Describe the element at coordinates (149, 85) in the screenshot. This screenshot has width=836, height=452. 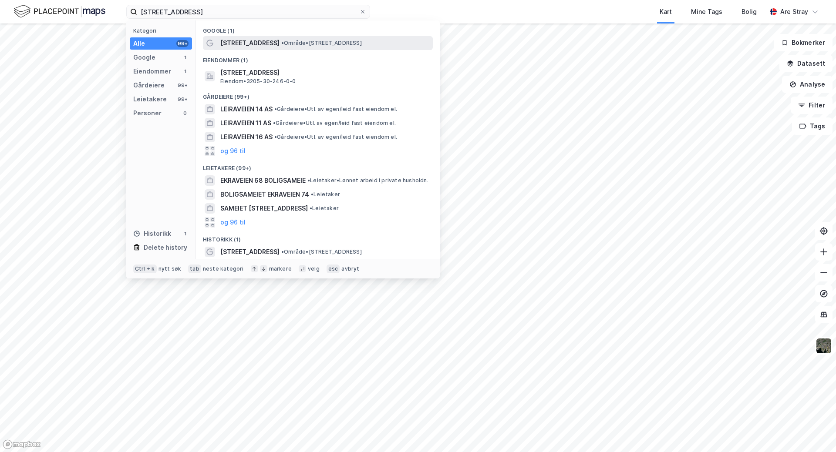
I see `div: Gårdeiere` at that location.